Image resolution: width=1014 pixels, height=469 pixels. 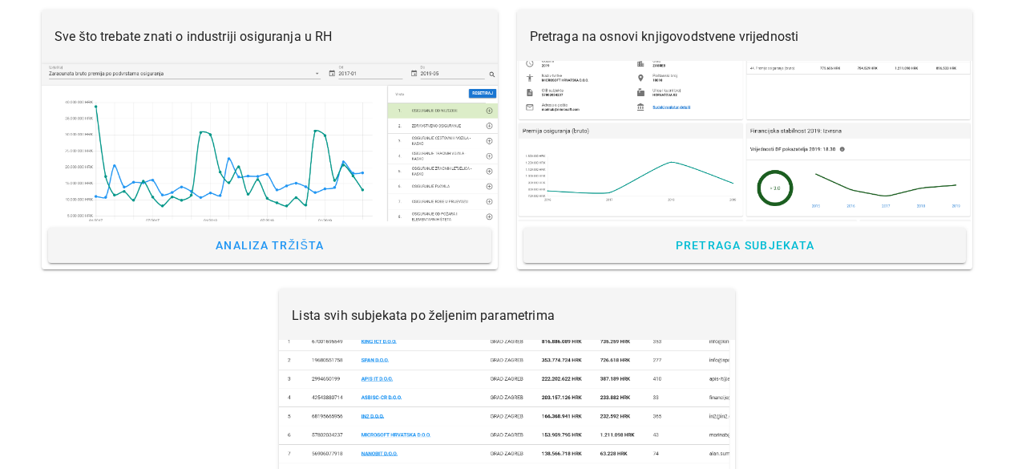 I want to click on span: Pretraga na osnovi knjigovodstvene vrijednosti, so click(x=664, y=36).